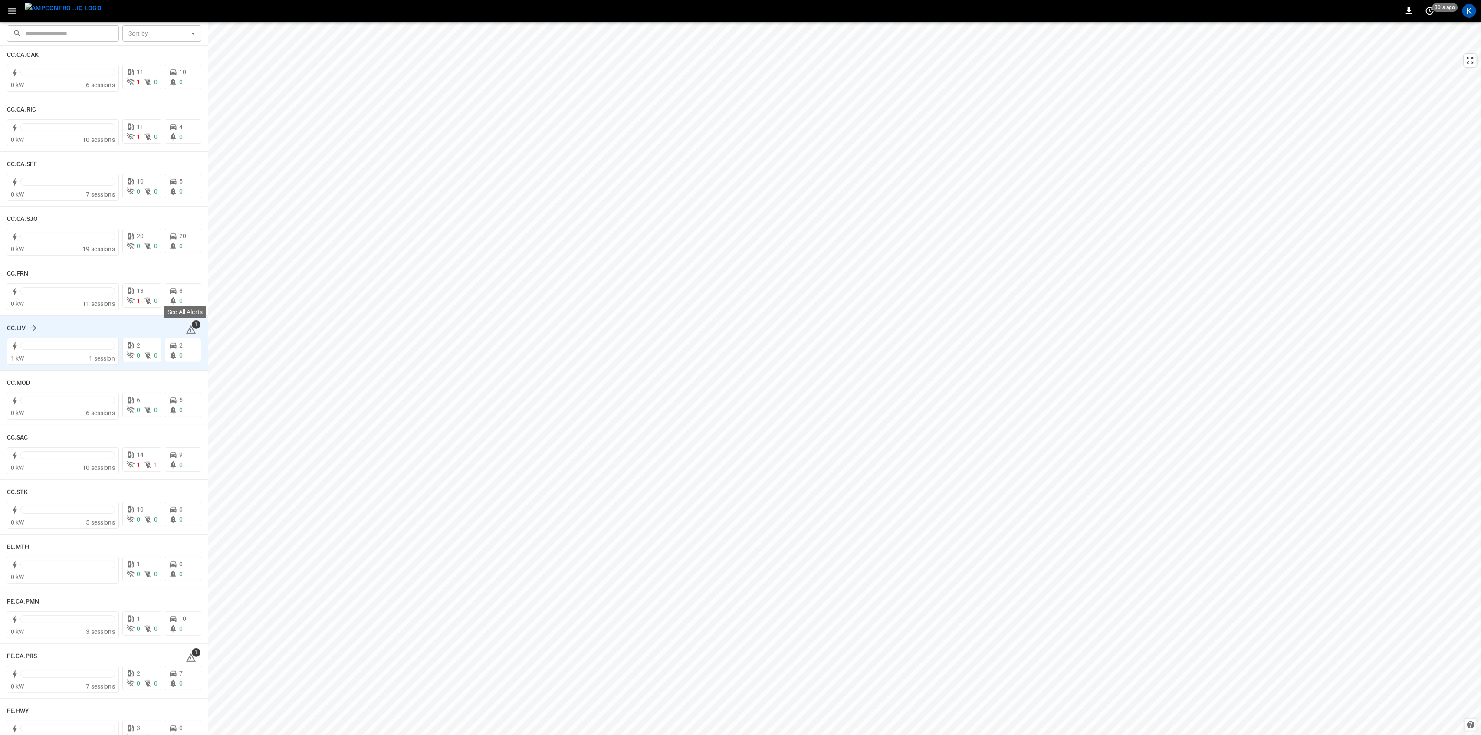  What do you see at coordinates (100, 522) in the screenshot?
I see `span: 5 sessions` at bounding box center [100, 522].